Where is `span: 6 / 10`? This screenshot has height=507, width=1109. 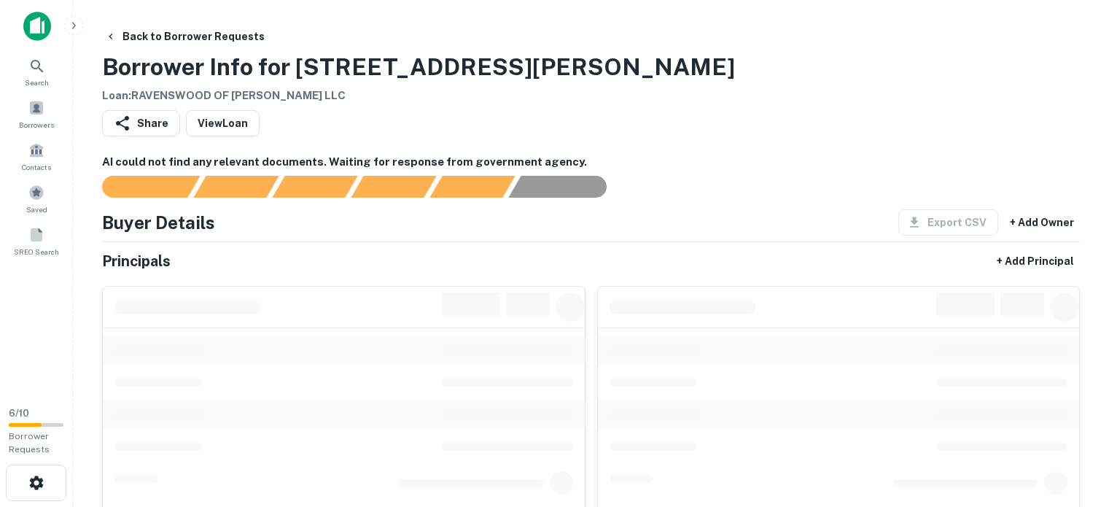
span: 6 / 10 is located at coordinates (19, 413).